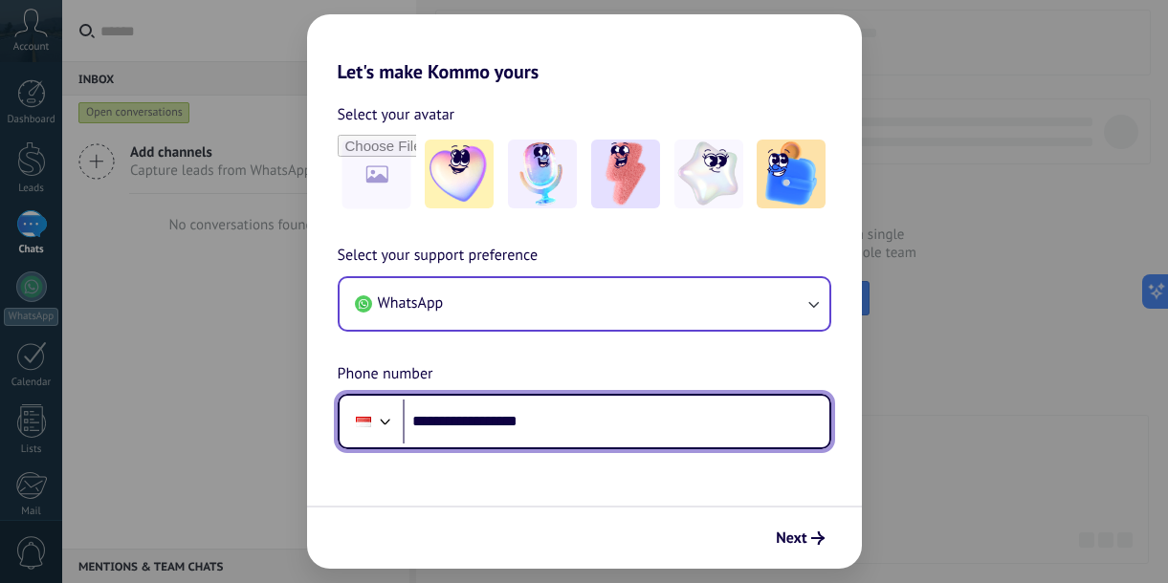  I want to click on img: -3.jpeg, so click(625, 174).